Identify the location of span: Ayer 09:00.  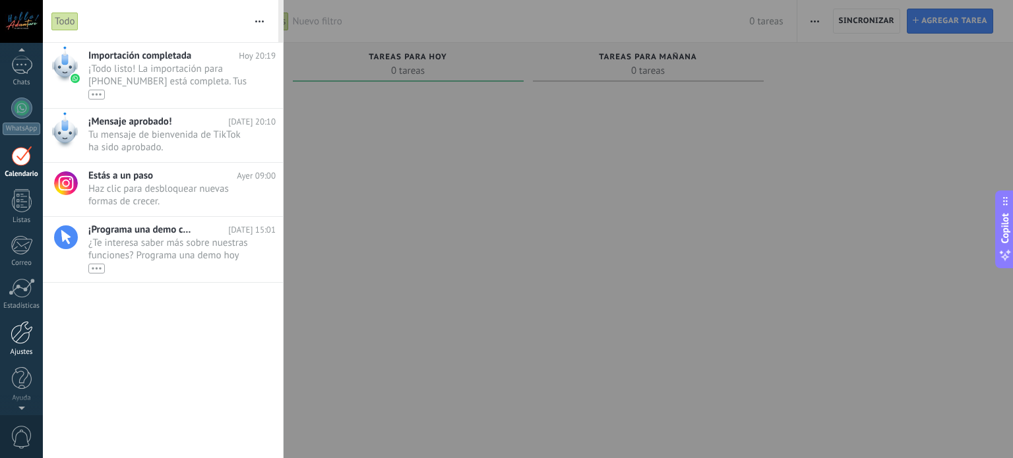
(256, 175).